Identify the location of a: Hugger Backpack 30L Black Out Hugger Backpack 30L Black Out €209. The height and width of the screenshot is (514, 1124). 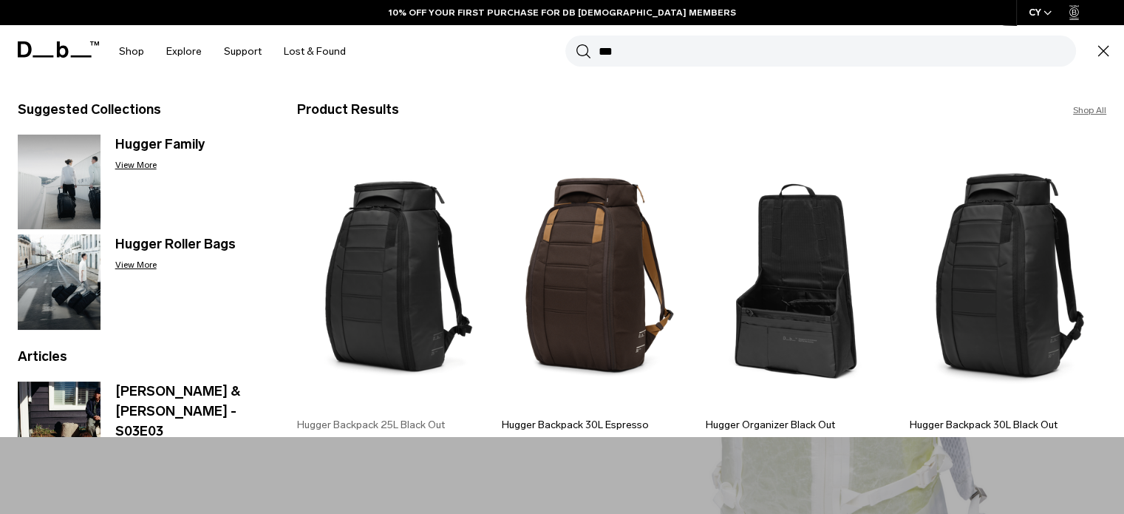
(1008, 301).